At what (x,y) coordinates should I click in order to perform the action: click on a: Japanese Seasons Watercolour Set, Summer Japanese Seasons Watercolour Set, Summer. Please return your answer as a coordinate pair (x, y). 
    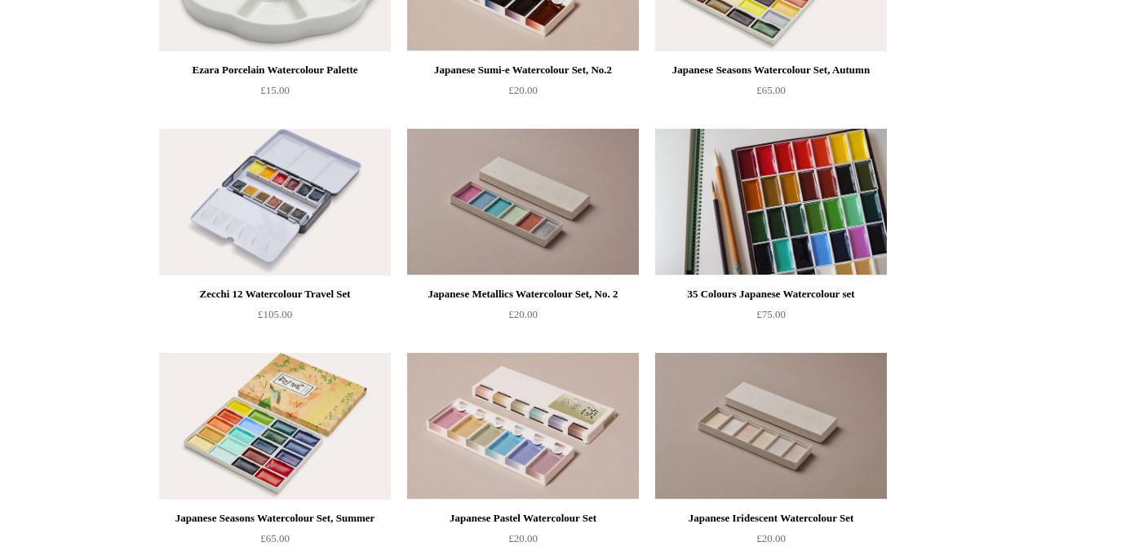
    Looking at the image, I should click on (275, 427).